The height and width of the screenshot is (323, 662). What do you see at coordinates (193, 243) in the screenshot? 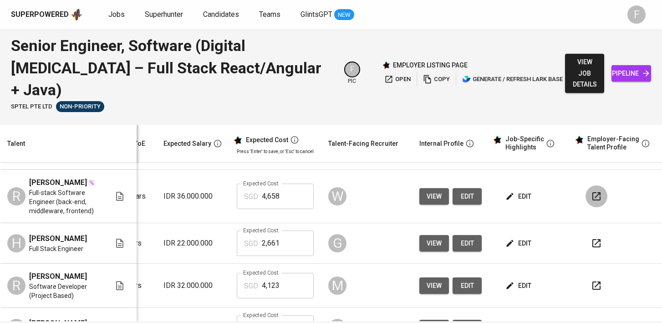
I see `p: IDR 22.000.000` at bounding box center [193, 243].